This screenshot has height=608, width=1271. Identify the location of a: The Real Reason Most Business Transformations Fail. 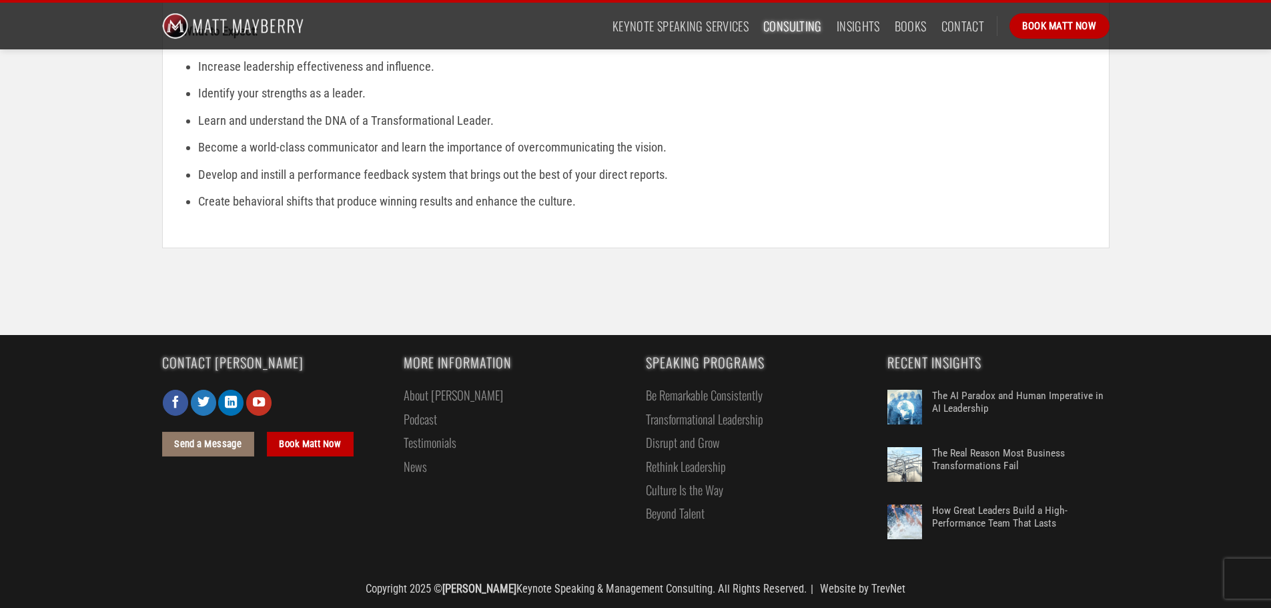
(1020, 467).